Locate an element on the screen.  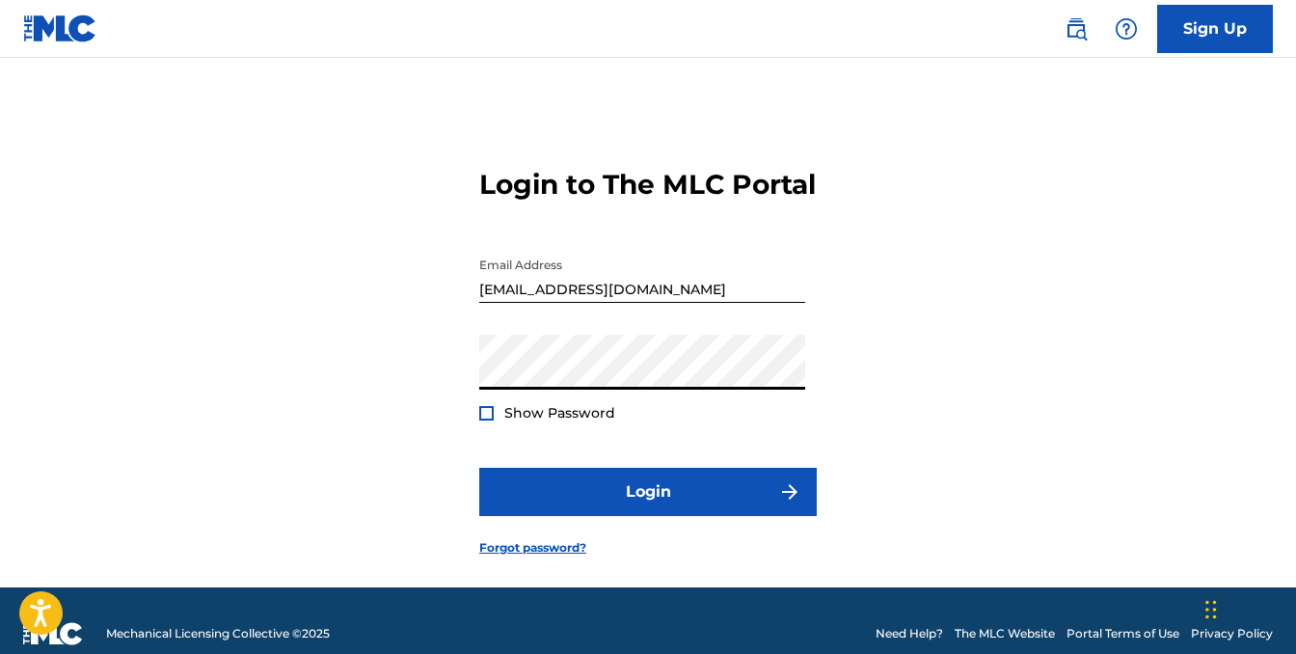
a: Privacy Policy is located at coordinates (1231, 634).